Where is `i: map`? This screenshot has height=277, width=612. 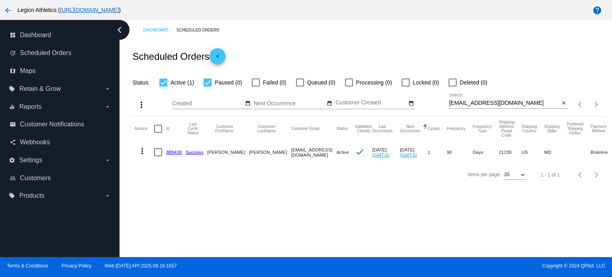 i: map is located at coordinates (13, 71).